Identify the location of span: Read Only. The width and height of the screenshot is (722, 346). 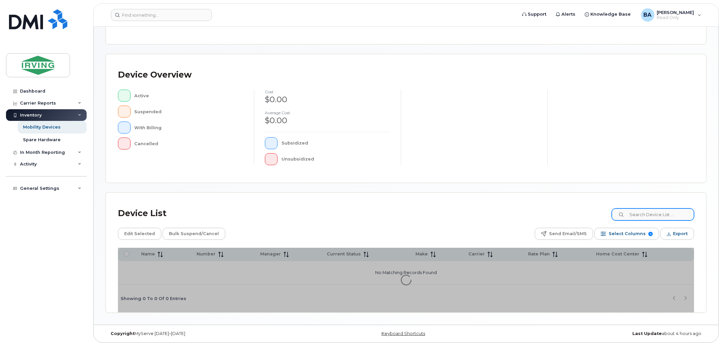
(676, 18).